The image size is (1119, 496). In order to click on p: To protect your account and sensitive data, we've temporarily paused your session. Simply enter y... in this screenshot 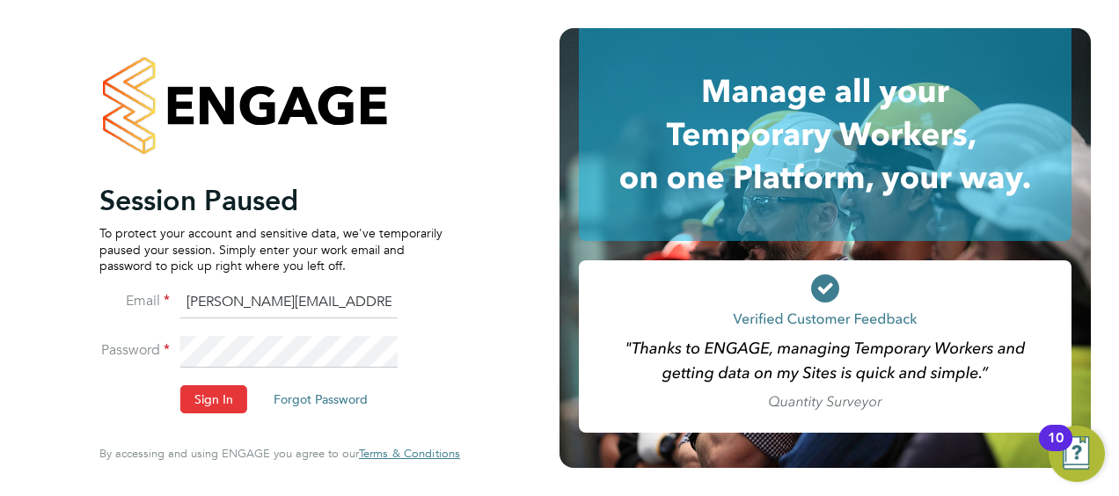, I will do `click(271, 249)`.